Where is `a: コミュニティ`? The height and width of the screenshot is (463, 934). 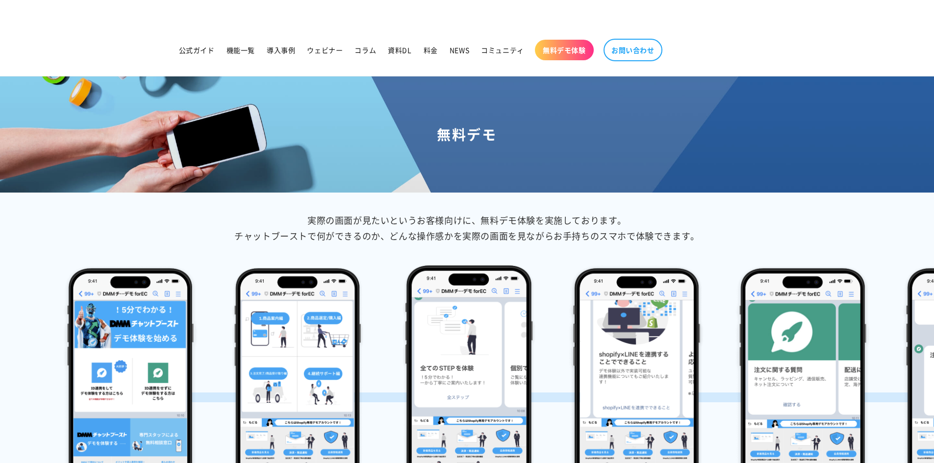
a: コミュニティ is located at coordinates (503, 50).